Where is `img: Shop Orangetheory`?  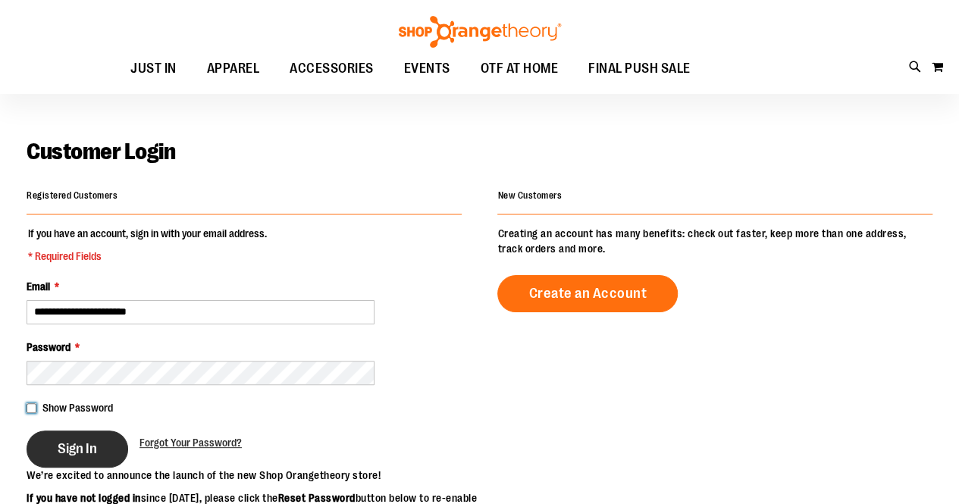
img: Shop Orangetheory is located at coordinates (480, 32).